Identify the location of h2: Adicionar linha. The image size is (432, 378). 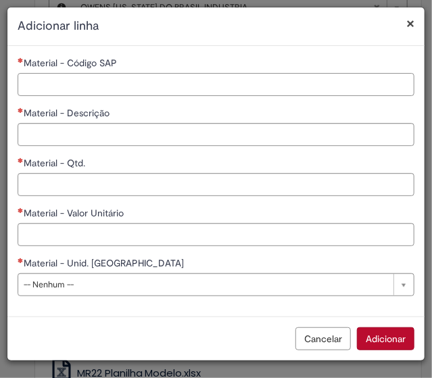
(216, 26).